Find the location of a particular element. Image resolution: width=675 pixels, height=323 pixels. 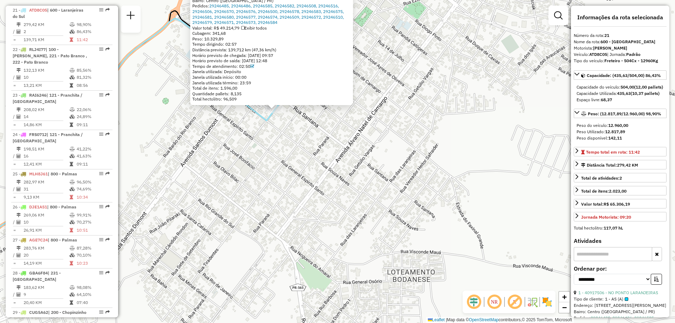

span: 1 - AS (A) is located at coordinates (617, 299).